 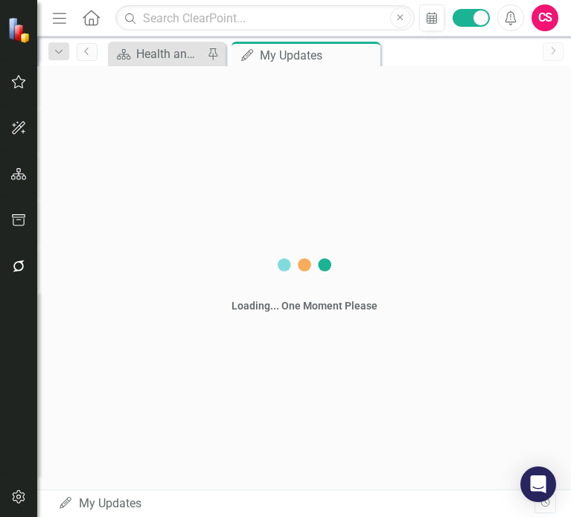 What do you see at coordinates (545, 18) in the screenshot?
I see `button: CS` at bounding box center [545, 18].